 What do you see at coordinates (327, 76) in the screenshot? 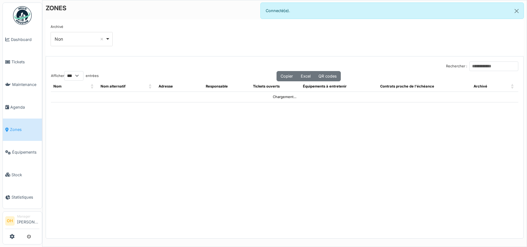
I see `button: QR codes` at bounding box center [327, 76].